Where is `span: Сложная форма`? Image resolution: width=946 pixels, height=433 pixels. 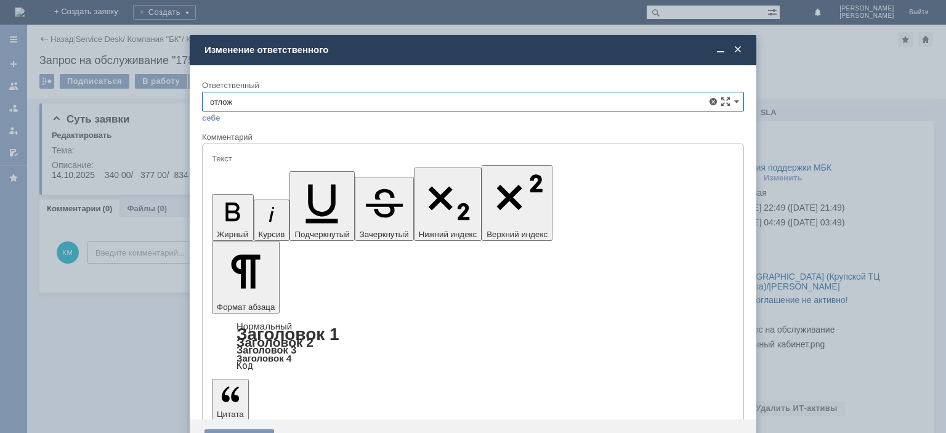
span: Сложная форма is located at coordinates (726, 102).